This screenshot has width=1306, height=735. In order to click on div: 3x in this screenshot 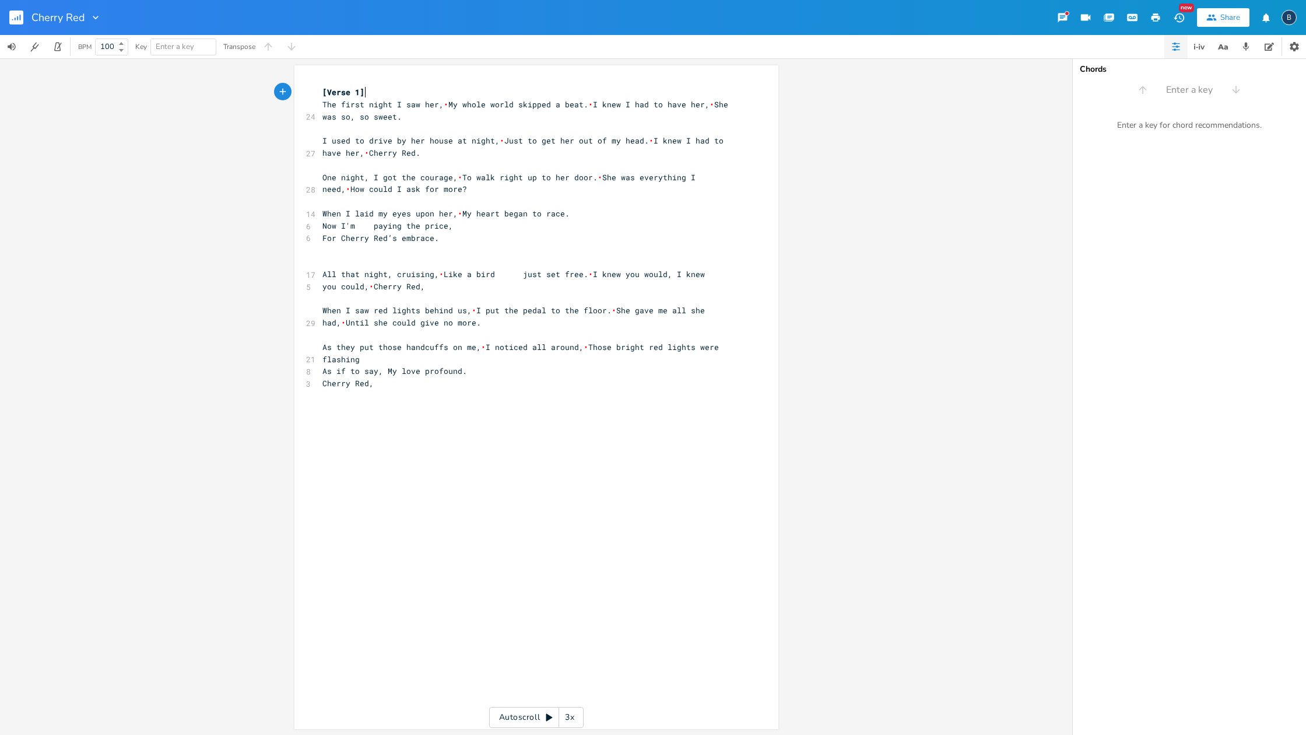, I will do `click(570, 717)`.